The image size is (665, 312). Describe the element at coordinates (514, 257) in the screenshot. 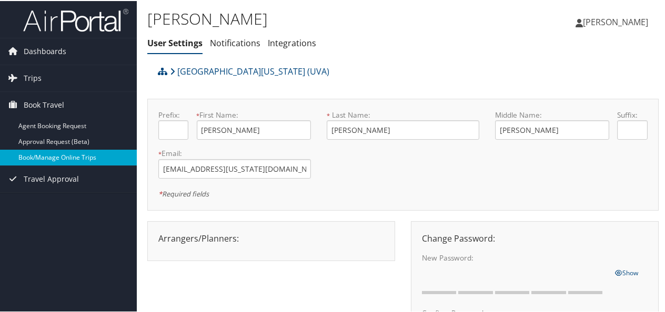

I see `label: New Password:` at that location.